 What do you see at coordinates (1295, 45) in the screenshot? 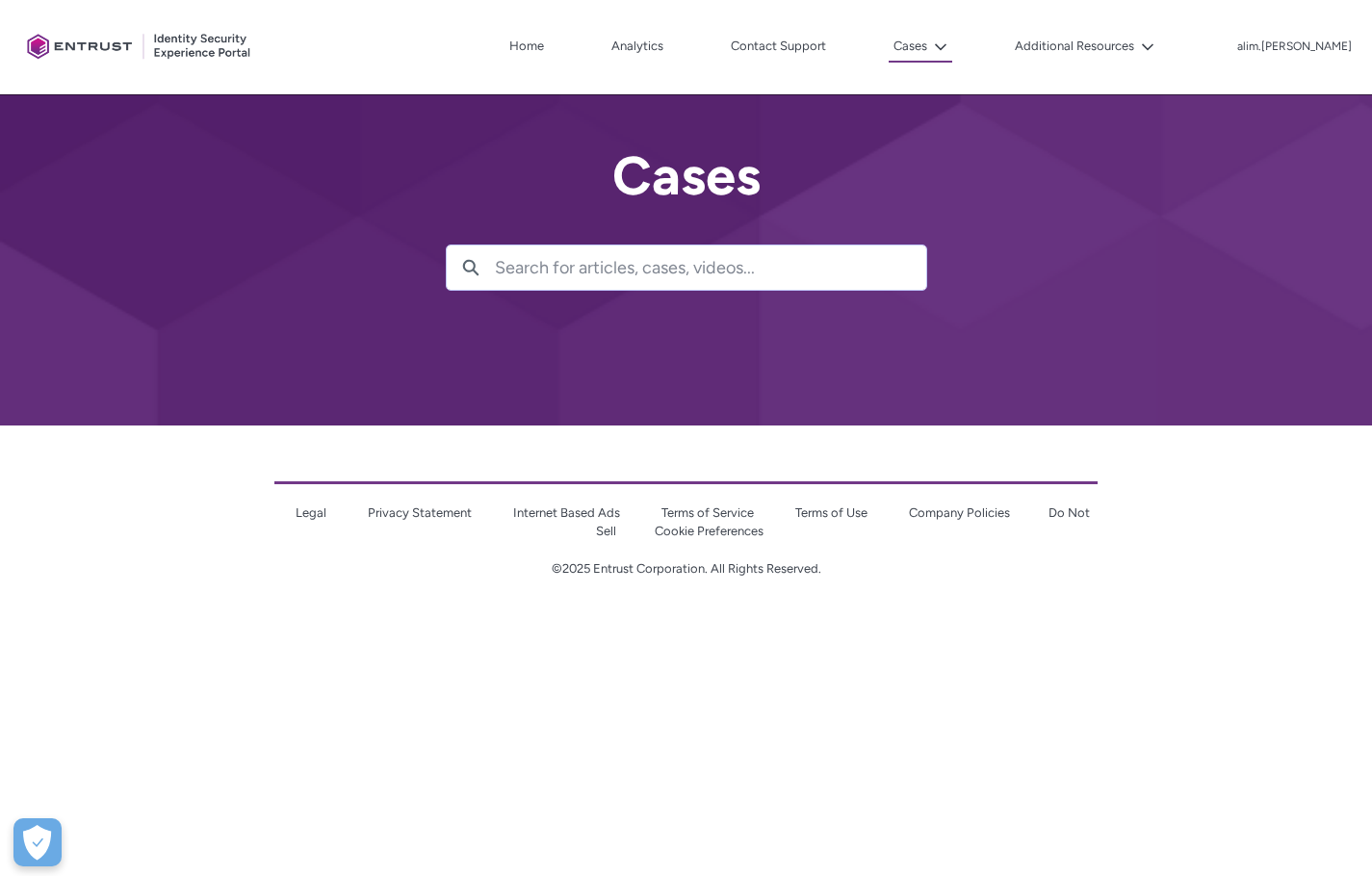
I see `button: User Profile alim.ahmad` at bounding box center [1295, 45].